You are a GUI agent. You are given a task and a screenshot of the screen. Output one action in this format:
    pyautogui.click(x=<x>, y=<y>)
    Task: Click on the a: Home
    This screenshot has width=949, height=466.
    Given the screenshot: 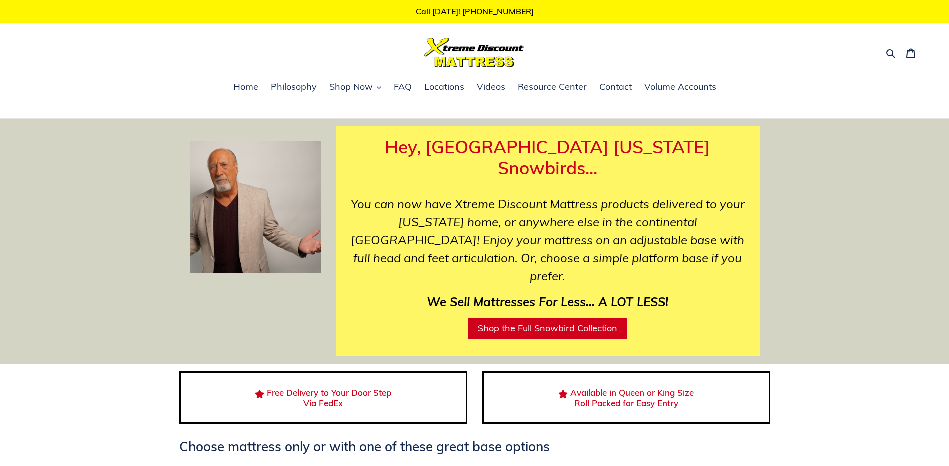 What is the action you would take?
    pyautogui.click(x=246, y=88)
    